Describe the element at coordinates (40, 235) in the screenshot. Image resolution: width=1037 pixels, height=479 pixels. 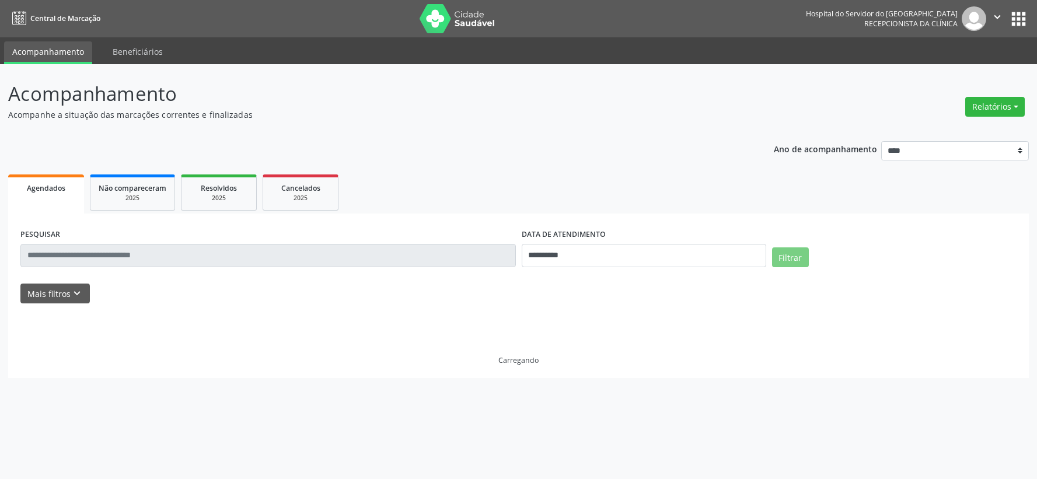
I see `label: PESQUISAR` at that location.